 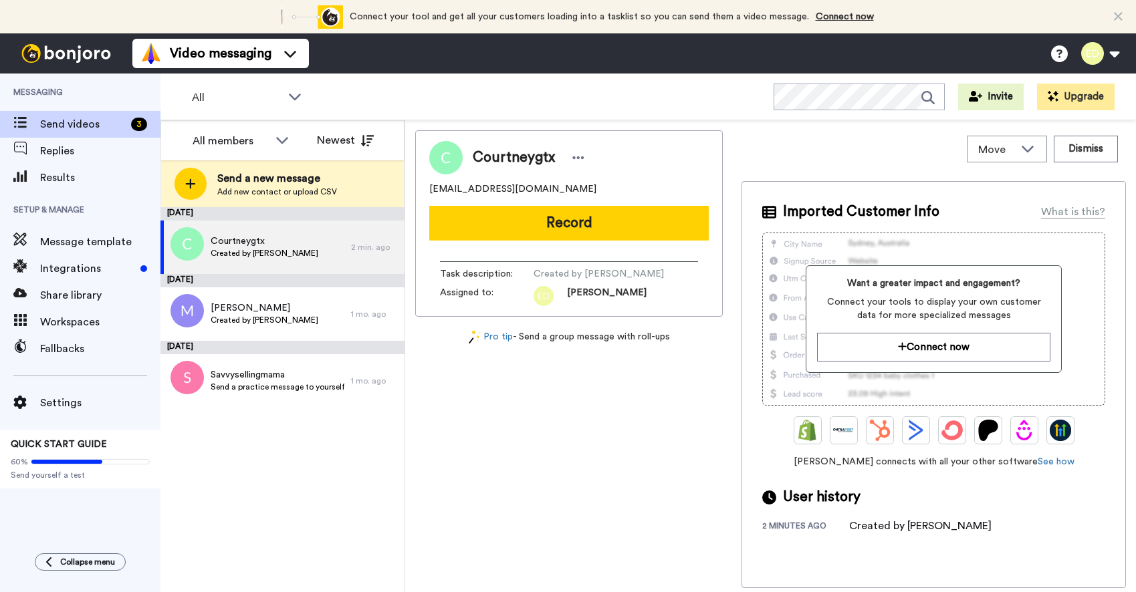 What do you see at coordinates (306, 17) in the screenshot?
I see `div: animation` at bounding box center [306, 17].